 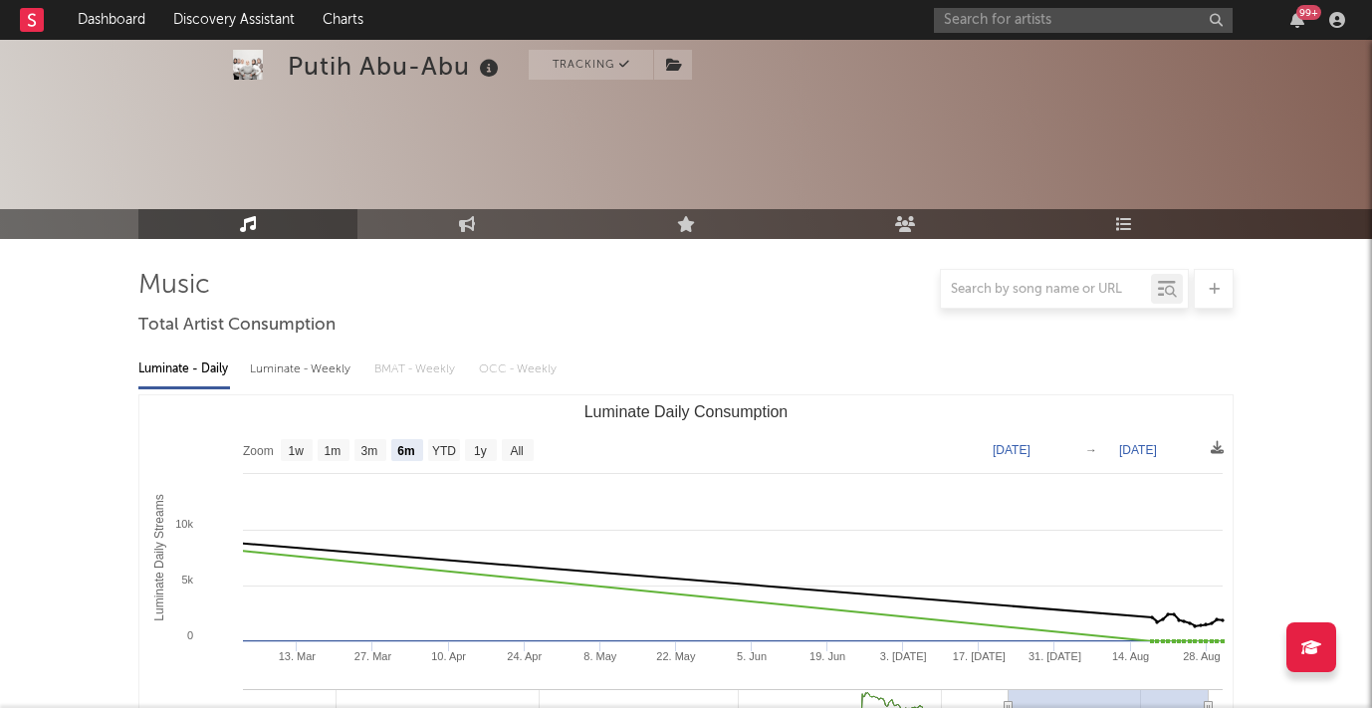 What do you see at coordinates (369, 451) in the screenshot?
I see `text: 3m` at bounding box center [369, 451].